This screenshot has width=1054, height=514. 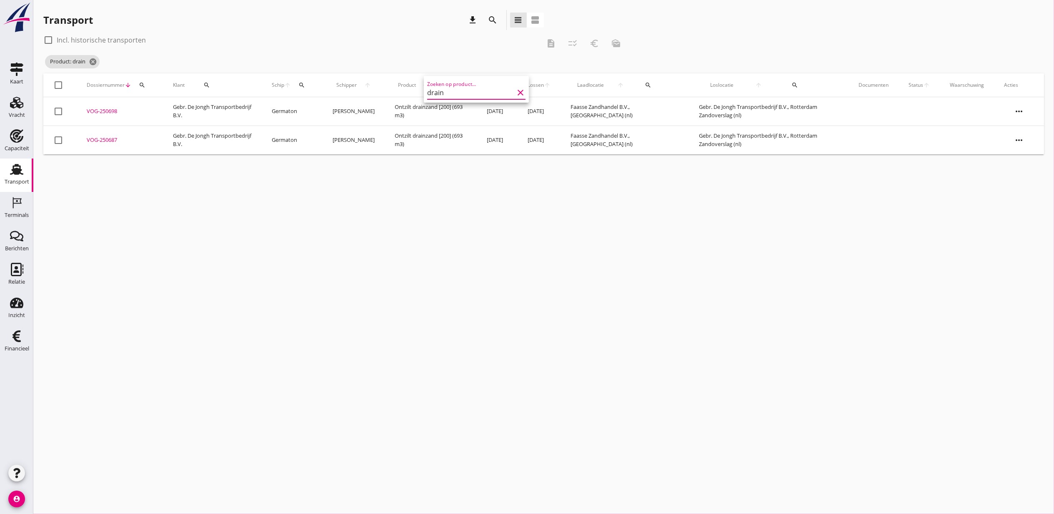 I want to click on i: view_headline, so click(x=519, y=20).